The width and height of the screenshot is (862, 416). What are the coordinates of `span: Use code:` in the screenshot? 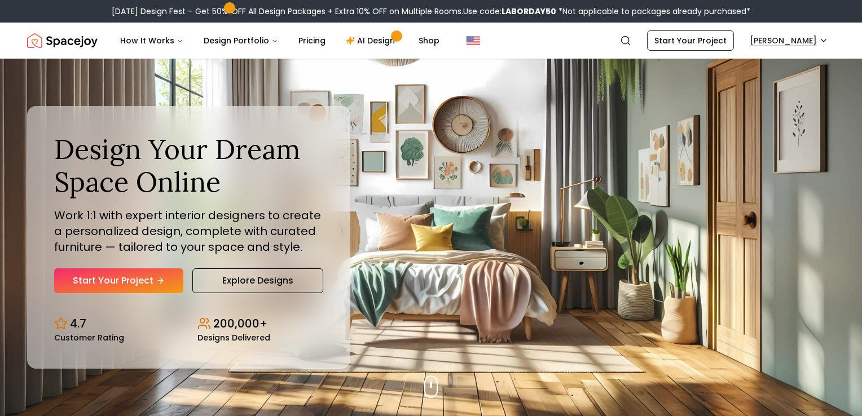 It's located at (509, 11).